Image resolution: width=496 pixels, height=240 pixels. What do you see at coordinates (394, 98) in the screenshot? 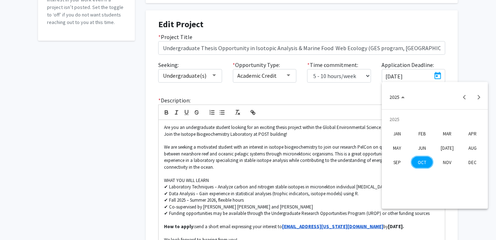
I see `span: 2025` at bounding box center [394, 98].